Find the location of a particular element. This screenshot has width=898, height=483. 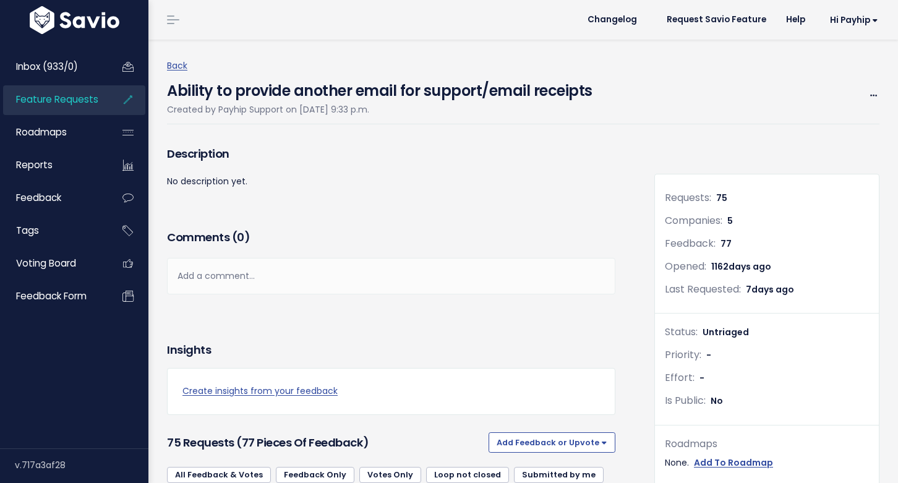

span: Is Public: is located at coordinates (686, 400).